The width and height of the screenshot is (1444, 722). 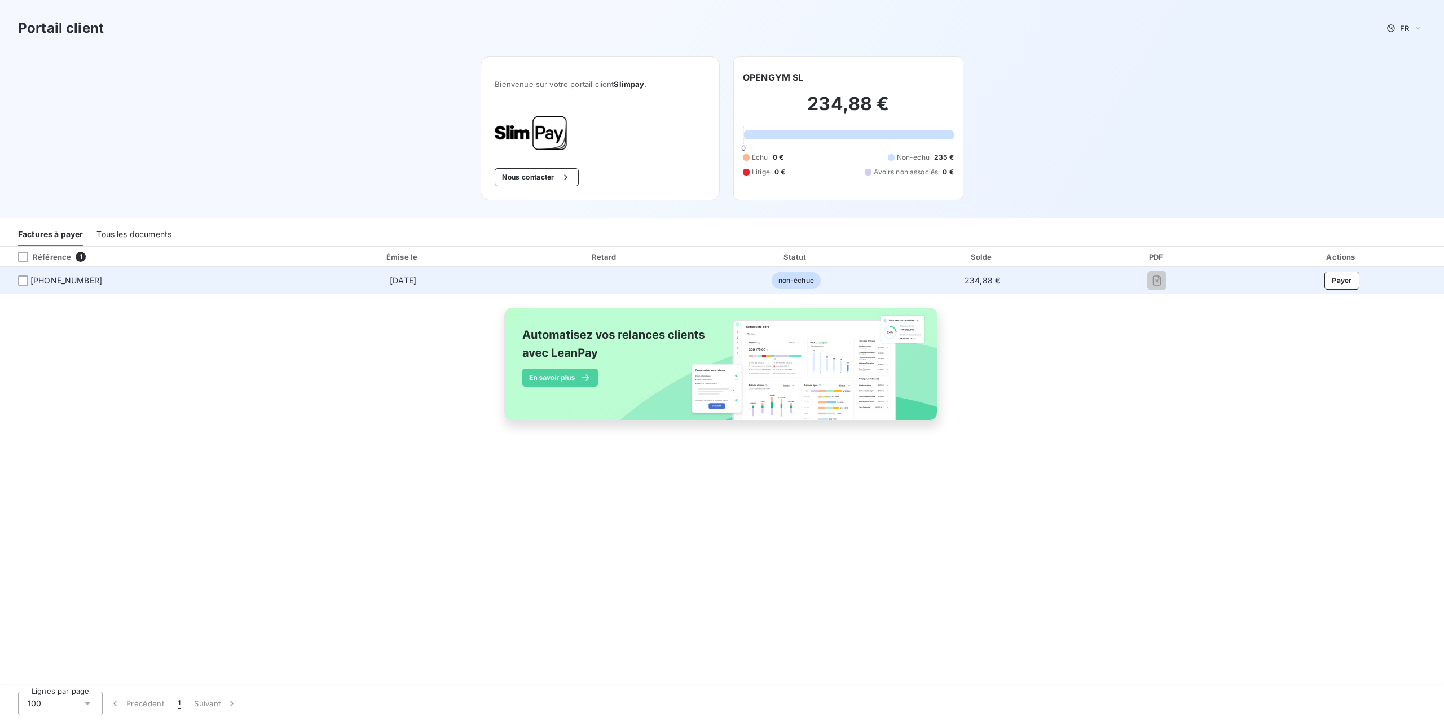 I want to click on button: Précédent, so click(x=137, y=703).